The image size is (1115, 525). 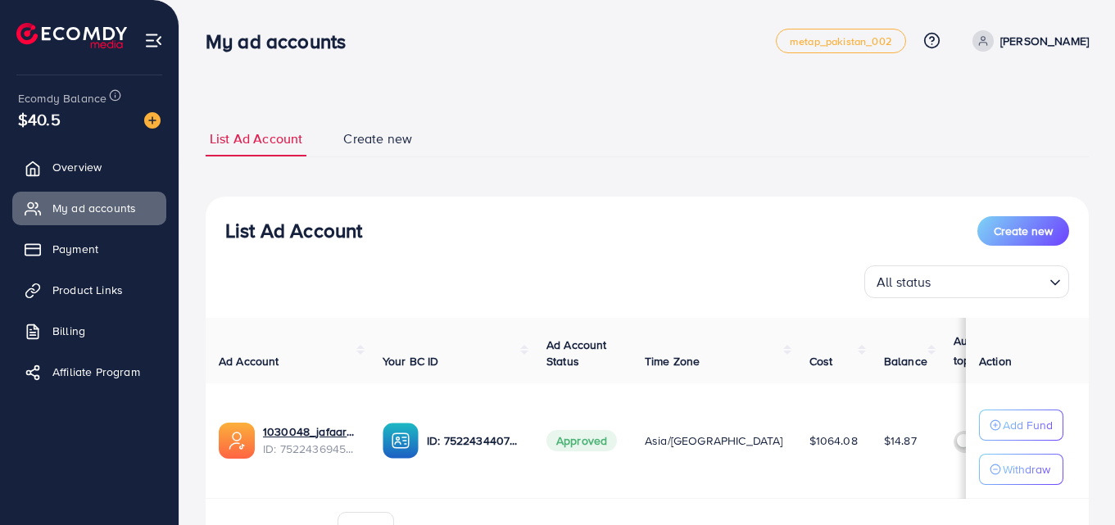 I want to click on span: $14.87, so click(x=901, y=441).